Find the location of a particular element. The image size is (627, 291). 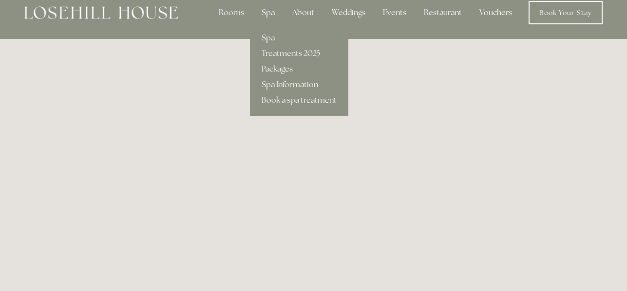

div: Spa is located at coordinates (268, 13).